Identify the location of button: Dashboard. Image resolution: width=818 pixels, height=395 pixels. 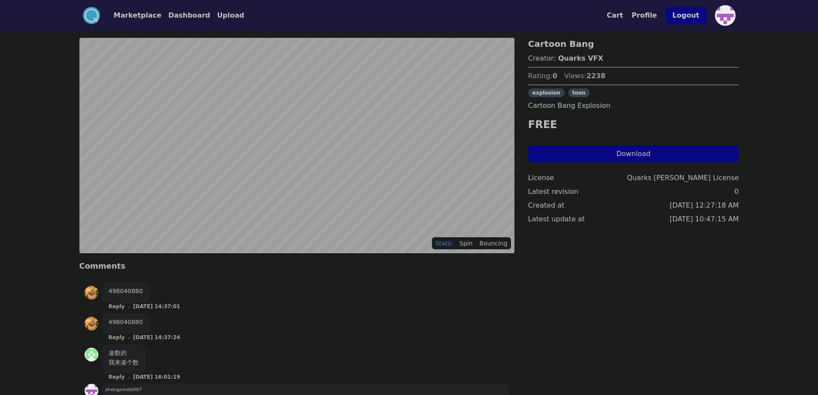
(189, 15).